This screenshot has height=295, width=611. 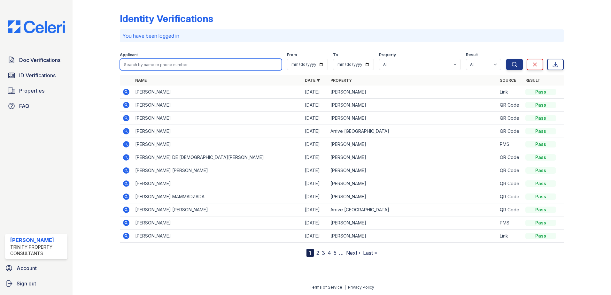 What do you see at coordinates (201, 65) in the screenshot?
I see `input: Search by name or phone number` at bounding box center [201, 65].